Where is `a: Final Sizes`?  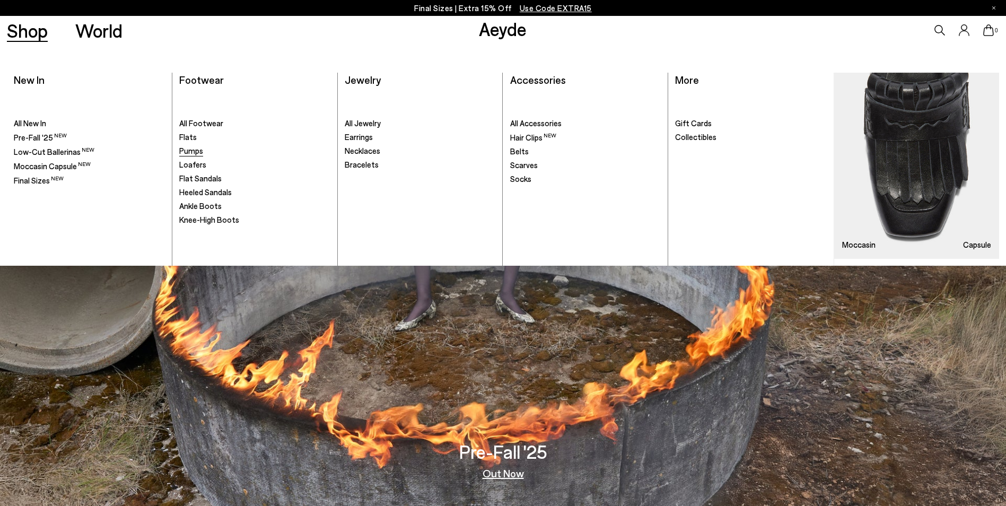
a: Final Sizes is located at coordinates (89, 180).